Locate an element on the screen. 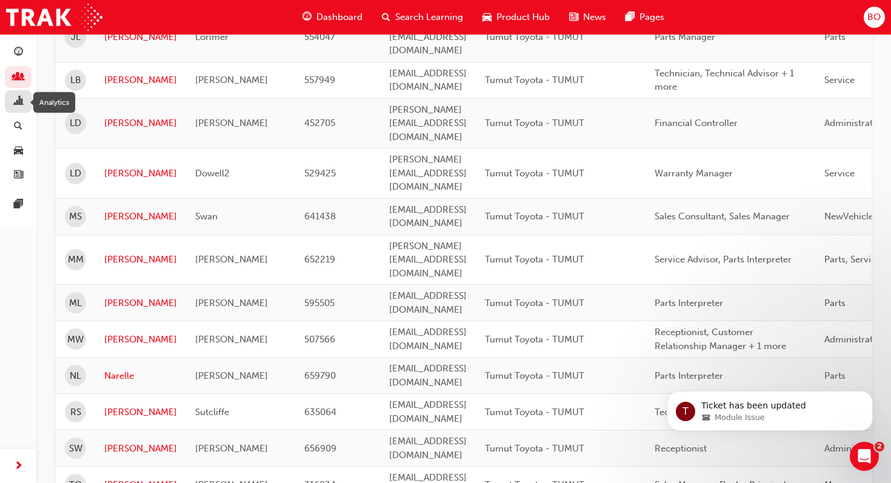  a: search-iconSearch Learning is located at coordinates (423, 17).